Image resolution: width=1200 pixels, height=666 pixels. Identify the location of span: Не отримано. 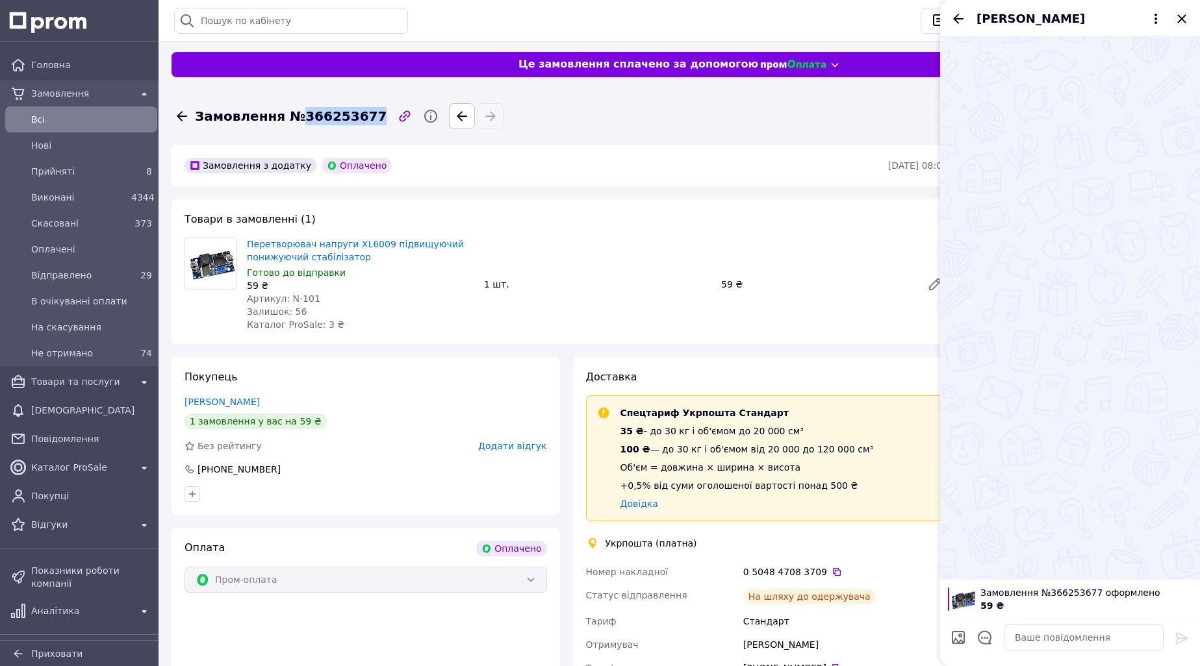
(79, 353).